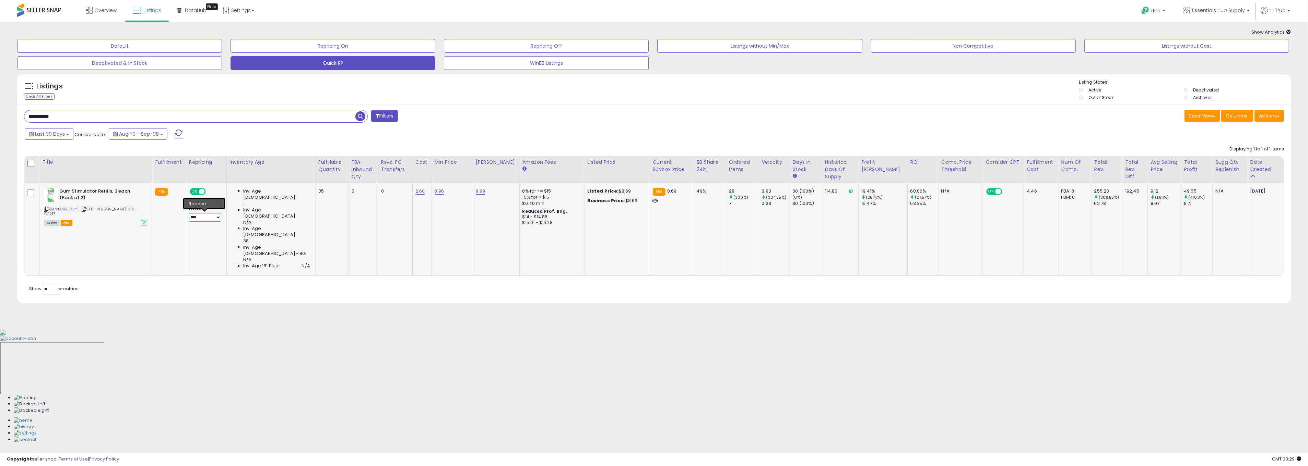 This screenshot has height=466, width=1308. I want to click on div: Repricing, so click(206, 162).